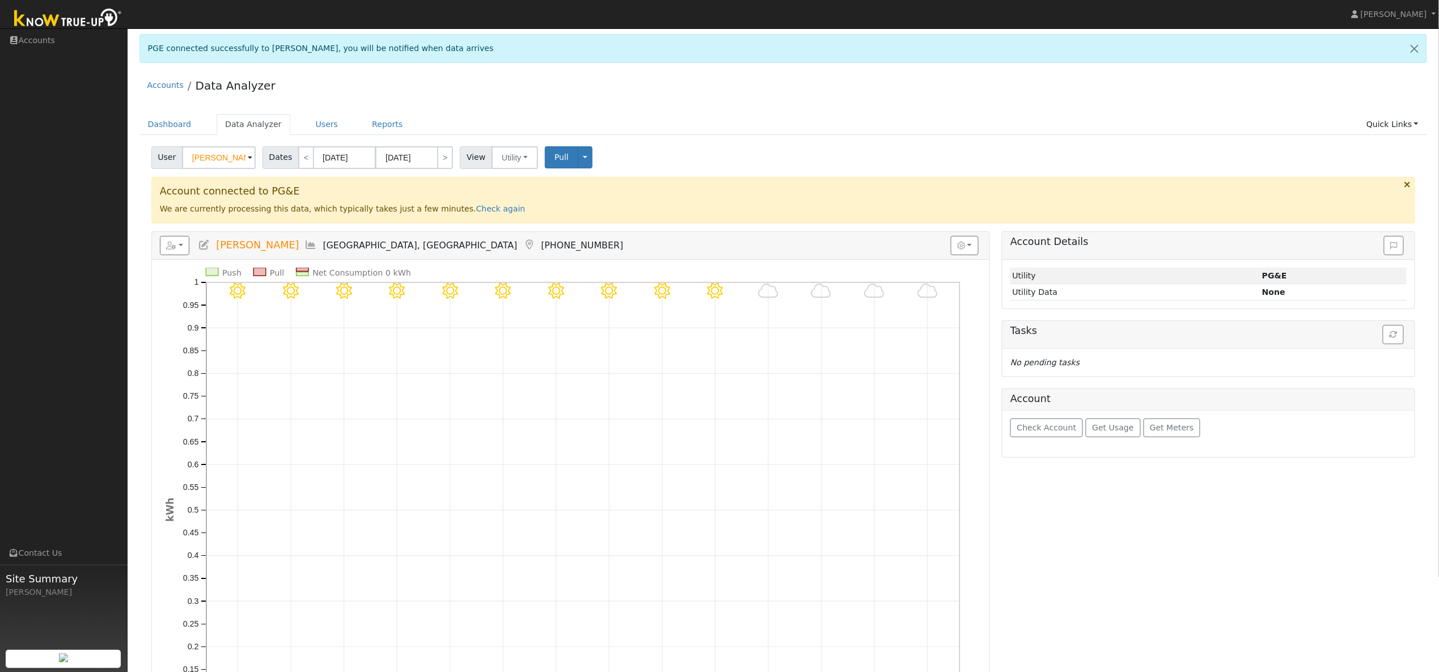 The height and width of the screenshot is (672, 1439). What do you see at coordinates (1135, 292) in the screenshot?
I see `td: Utility Data` at bounding box center [1135, 292].